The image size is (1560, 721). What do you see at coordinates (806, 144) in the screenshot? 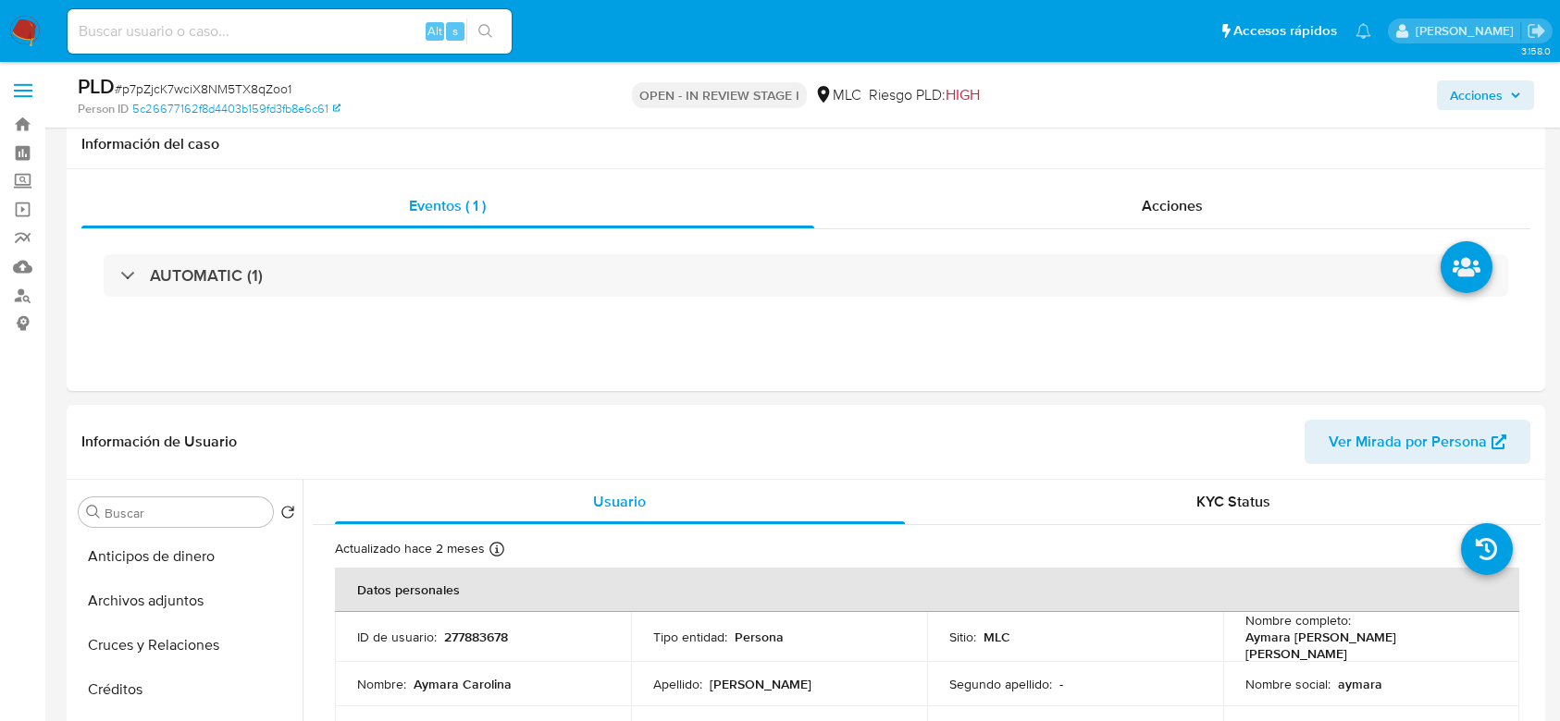
I see `h1: Información del caso` at bounding box center [806, 144].